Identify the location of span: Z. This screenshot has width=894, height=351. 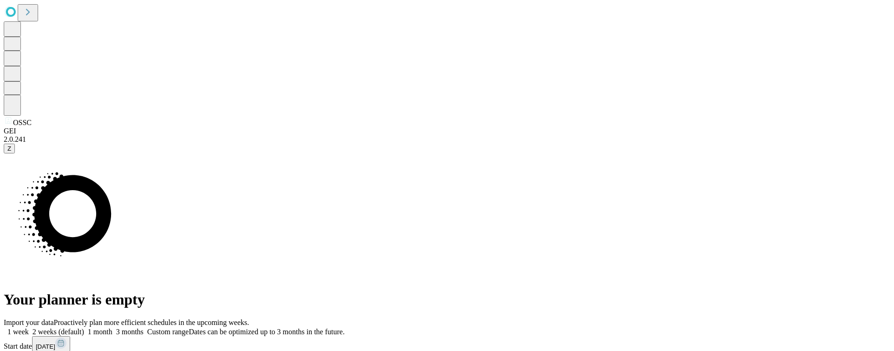
(9, 148).